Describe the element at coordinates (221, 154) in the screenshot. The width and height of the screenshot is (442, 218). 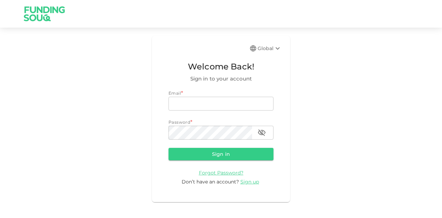
I see `button: Sign in` at that location.